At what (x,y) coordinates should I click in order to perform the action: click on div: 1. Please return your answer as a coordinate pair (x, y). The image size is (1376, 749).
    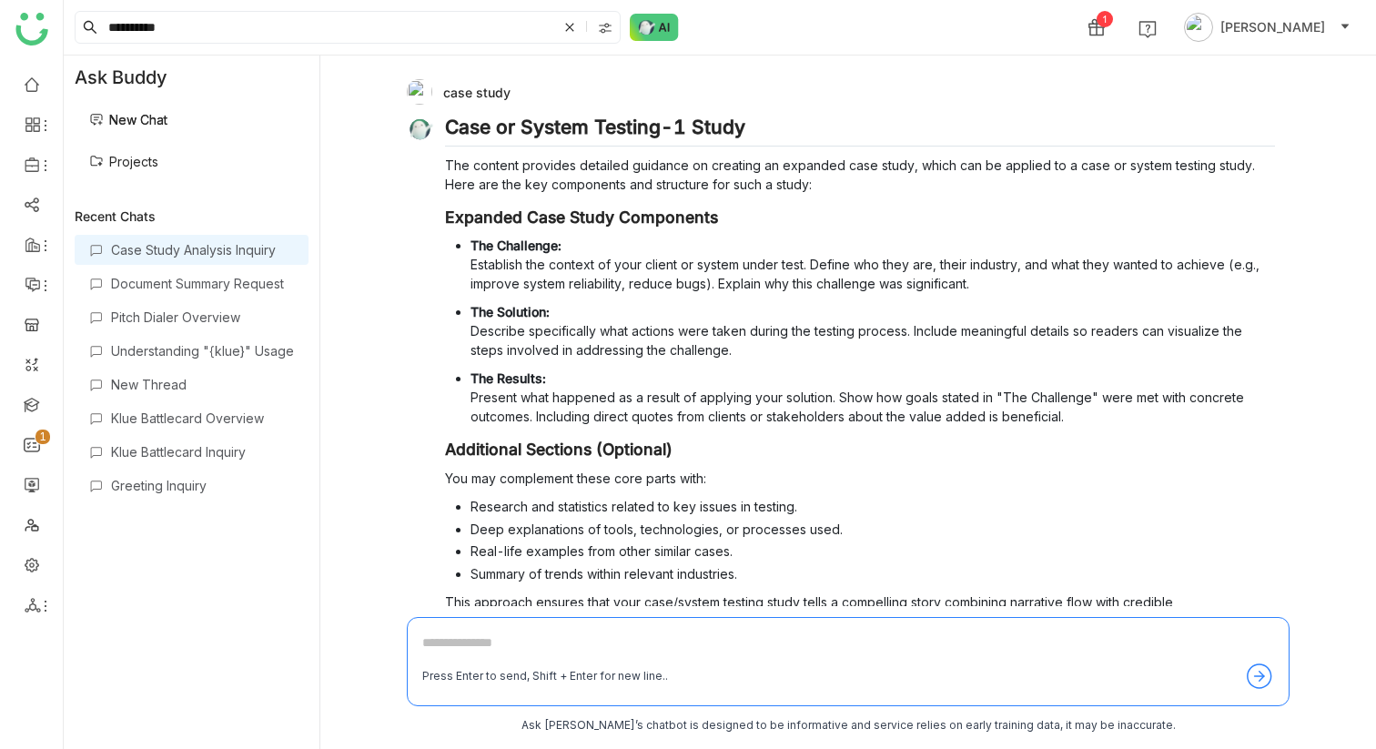
    Looking at the image, I should click on (1105, 19).